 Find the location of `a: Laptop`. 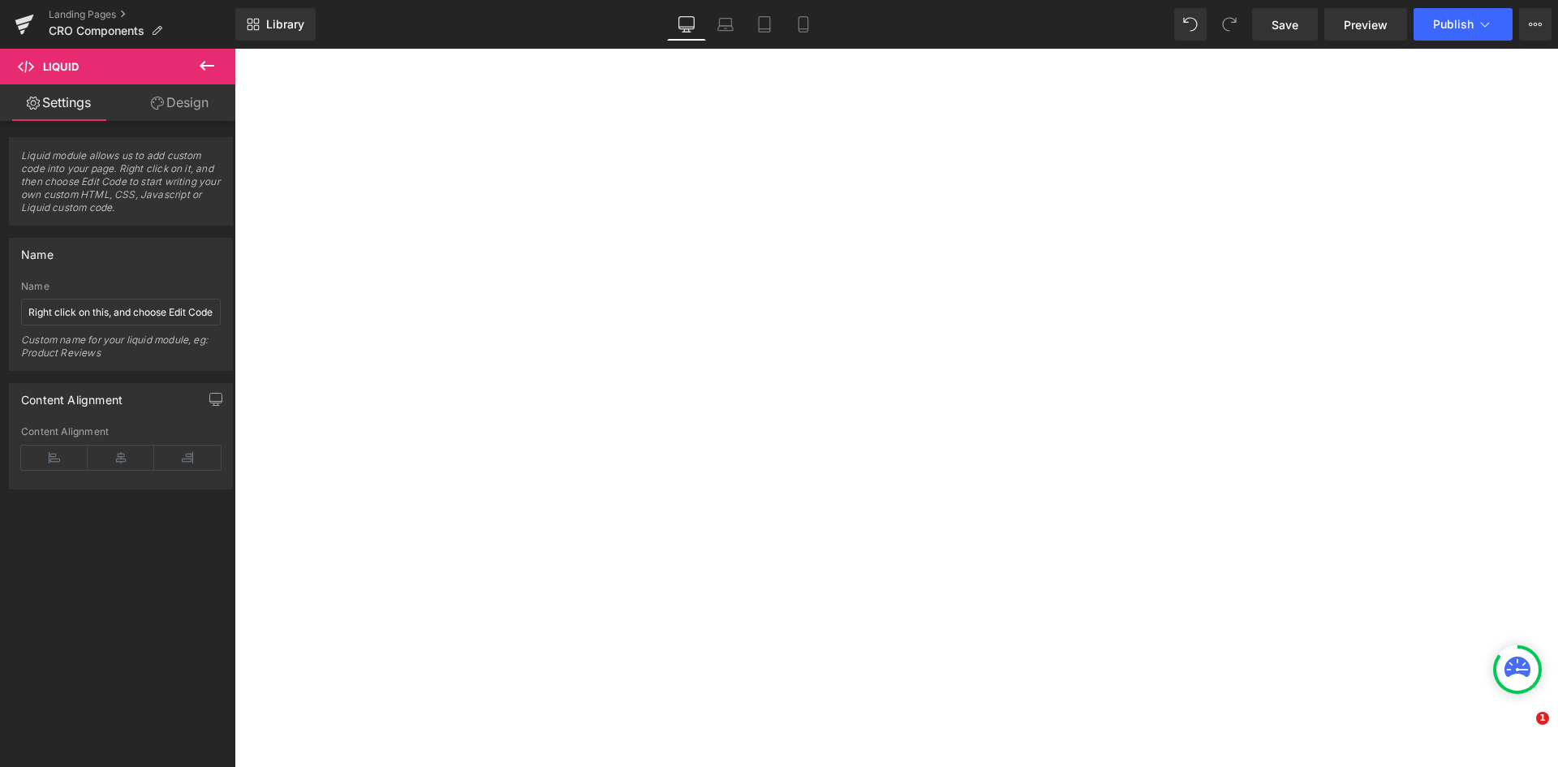

a: Laptop is located at coordinates (726, 24).